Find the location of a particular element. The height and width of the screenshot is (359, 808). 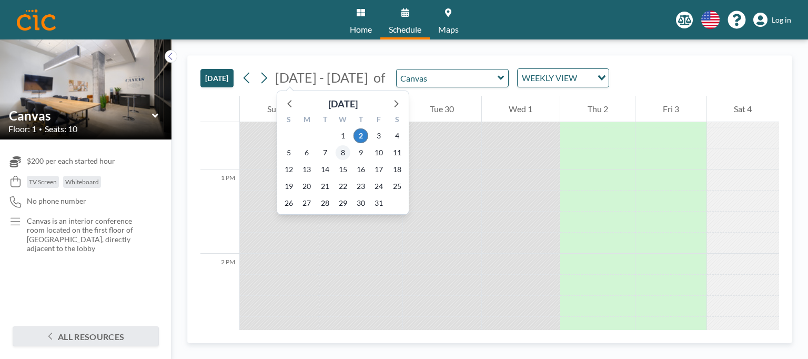

span: Seats: 10 is located at coordinates (61, 129).